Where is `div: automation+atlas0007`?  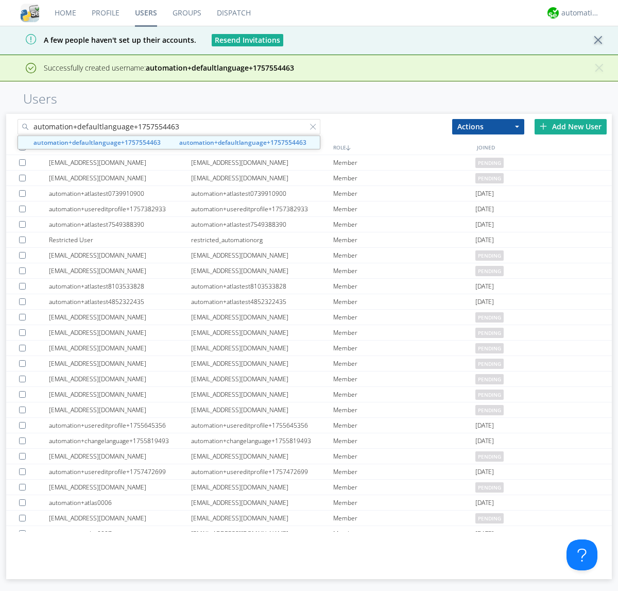
div: automation+atlas0007 is located at coordinates (120, 533).